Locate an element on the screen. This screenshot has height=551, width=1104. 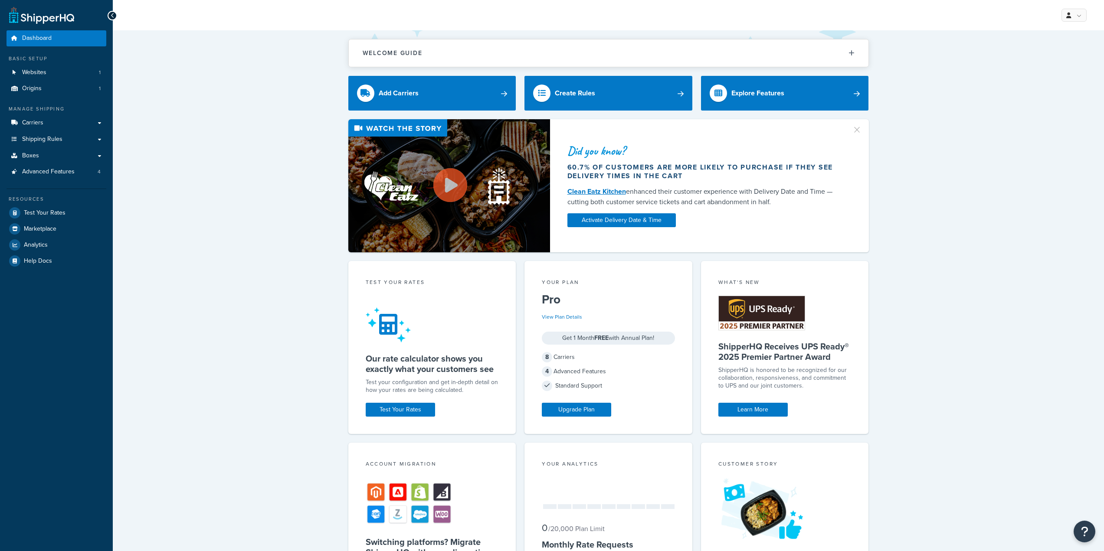
li: Test Your Rates is located at coordinates (56, 213).